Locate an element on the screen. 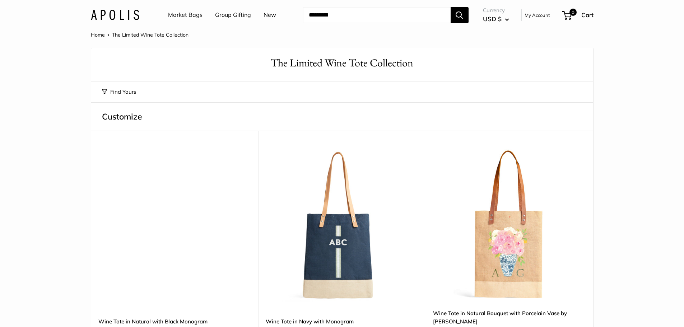 The height and width of the screenshot is (327, 684). span: Currency is located at coordinates (496, 10).